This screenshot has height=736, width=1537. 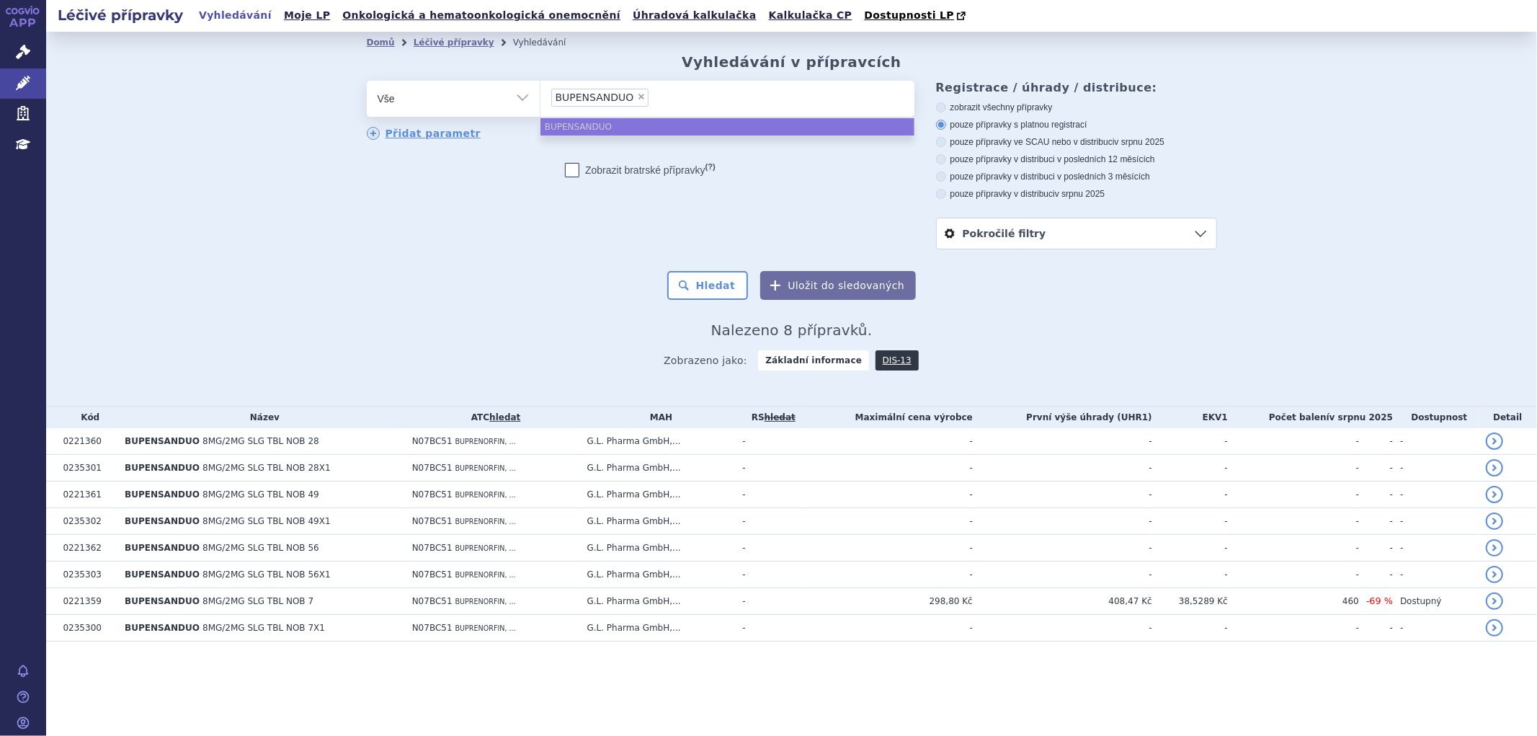 I want to click on span: Dostupnosti LP, so click(x=909, y=15).